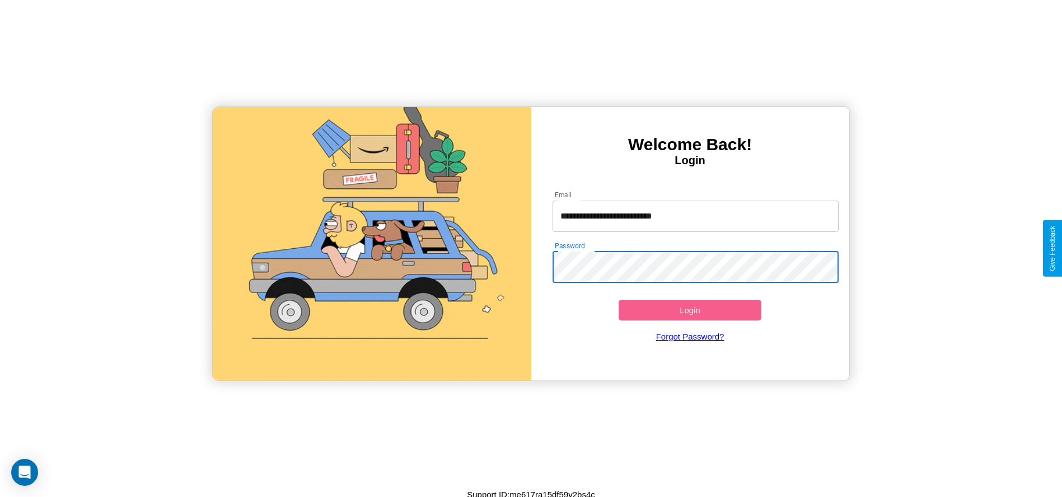 Image resolution: width=1062 pixels, height=497 pixels. I want to click on a: Forgot Password?, so click(690, 336).